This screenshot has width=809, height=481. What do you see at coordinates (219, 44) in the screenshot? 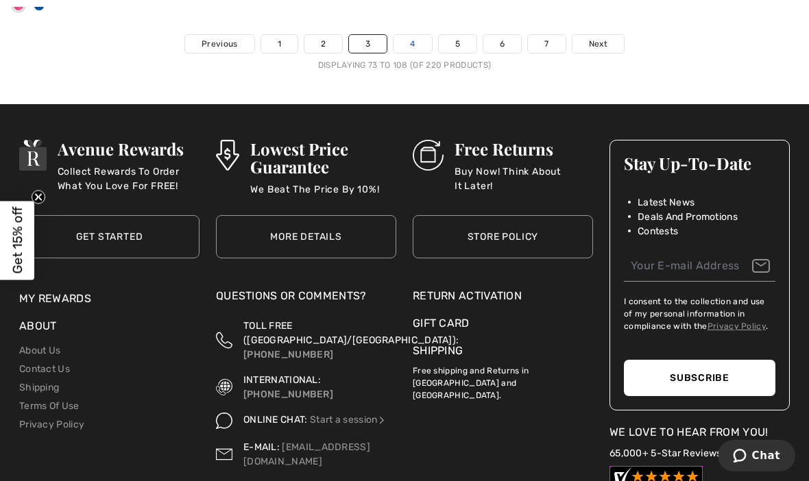
I see `a: Previous` at bounding box center [219, 44].